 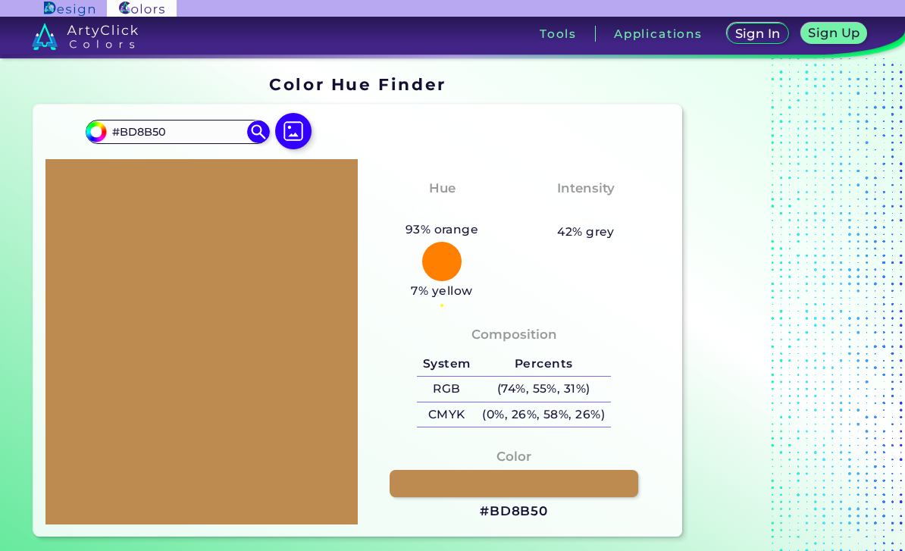 What do you see at coordinates (658, 33) in the screenshot?
I see `h3: Applications` at bounding box center [658, 33].